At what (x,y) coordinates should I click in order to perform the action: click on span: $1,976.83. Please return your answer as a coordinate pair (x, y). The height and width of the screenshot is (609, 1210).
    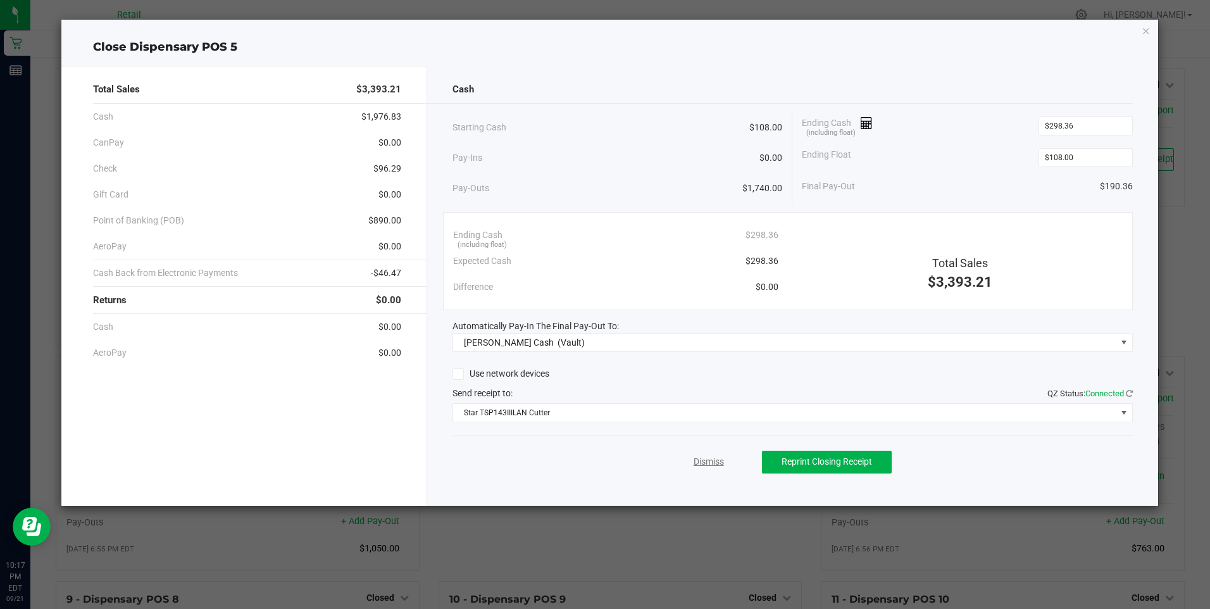
    Looking at the image, I should click on (381, 116).